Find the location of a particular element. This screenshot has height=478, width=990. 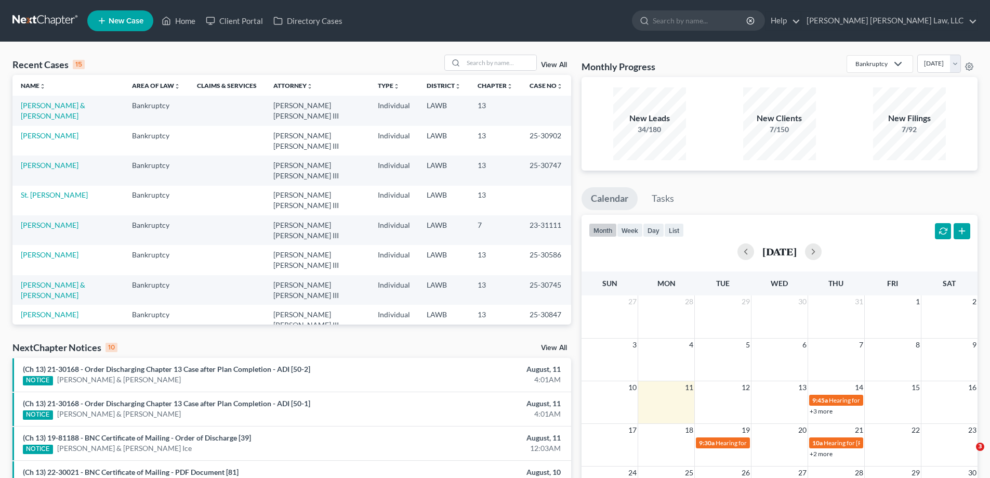

a: (Ch 13) 19-81188 - BNC Certificate of Mailing - Order of Discharge [39] is located at coordinates (137, 437).